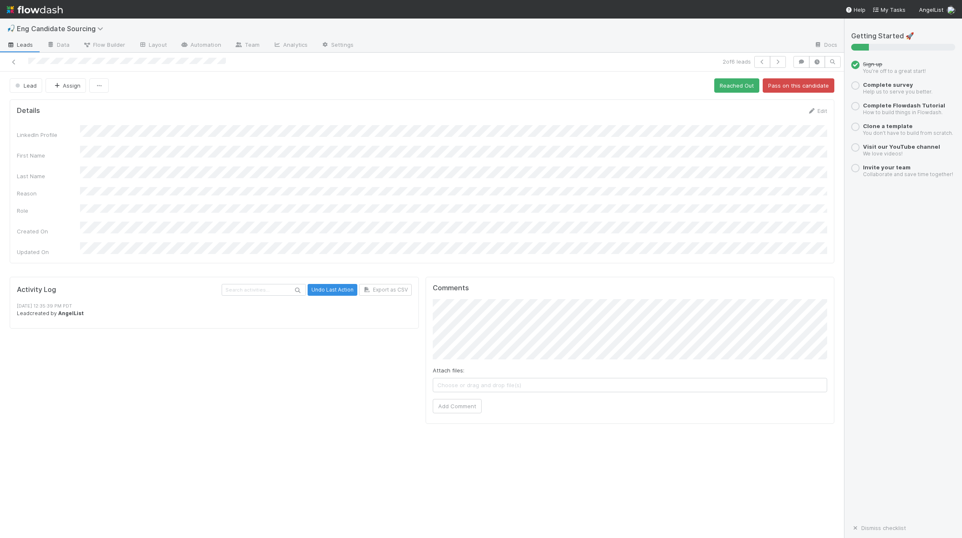  What do you see at coordinates (247, 46) in the screenshot?
I see `a: Team` at bounding box center [247, 46].